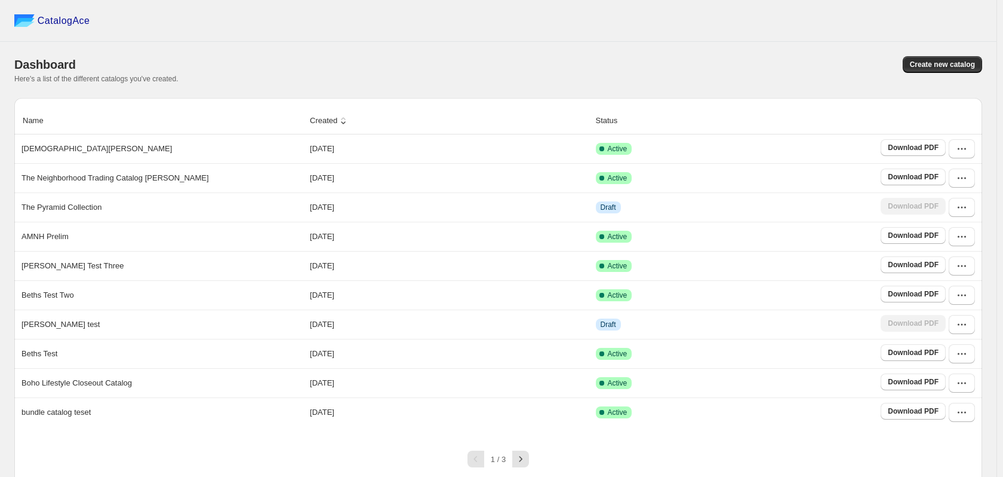 The height and width of the screenshot is (477, 1003). I want to click on span: Create new catalog, so click(943, 65).